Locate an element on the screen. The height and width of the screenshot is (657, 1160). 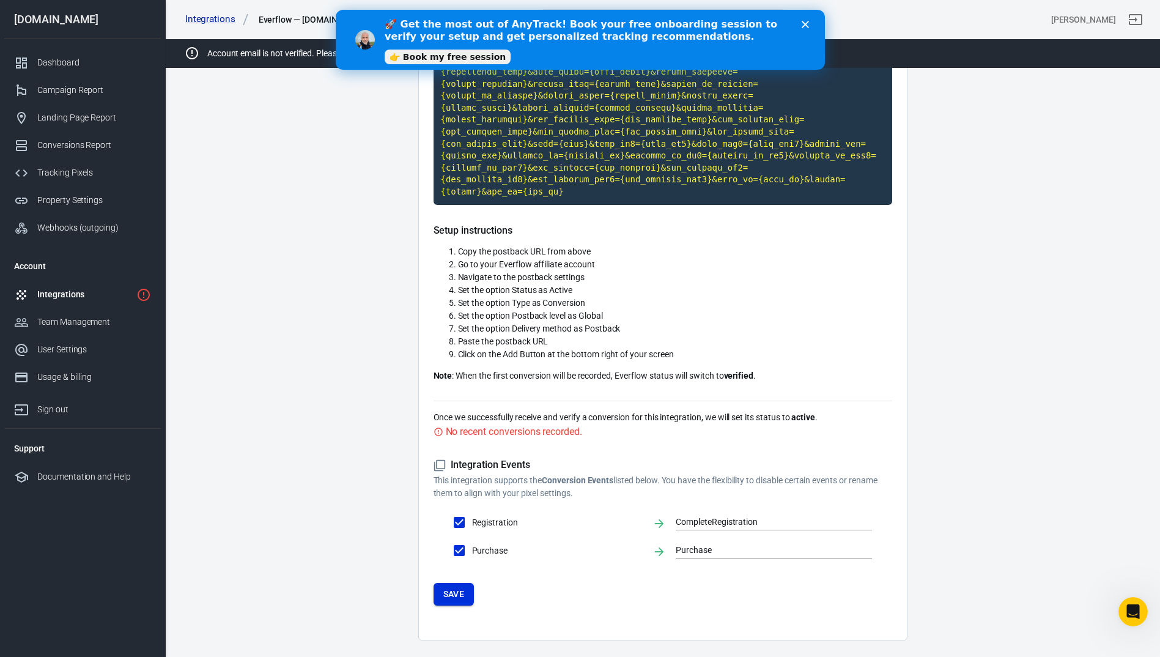
span: Navigate to the postback settings is located at coordinates (521, 277).